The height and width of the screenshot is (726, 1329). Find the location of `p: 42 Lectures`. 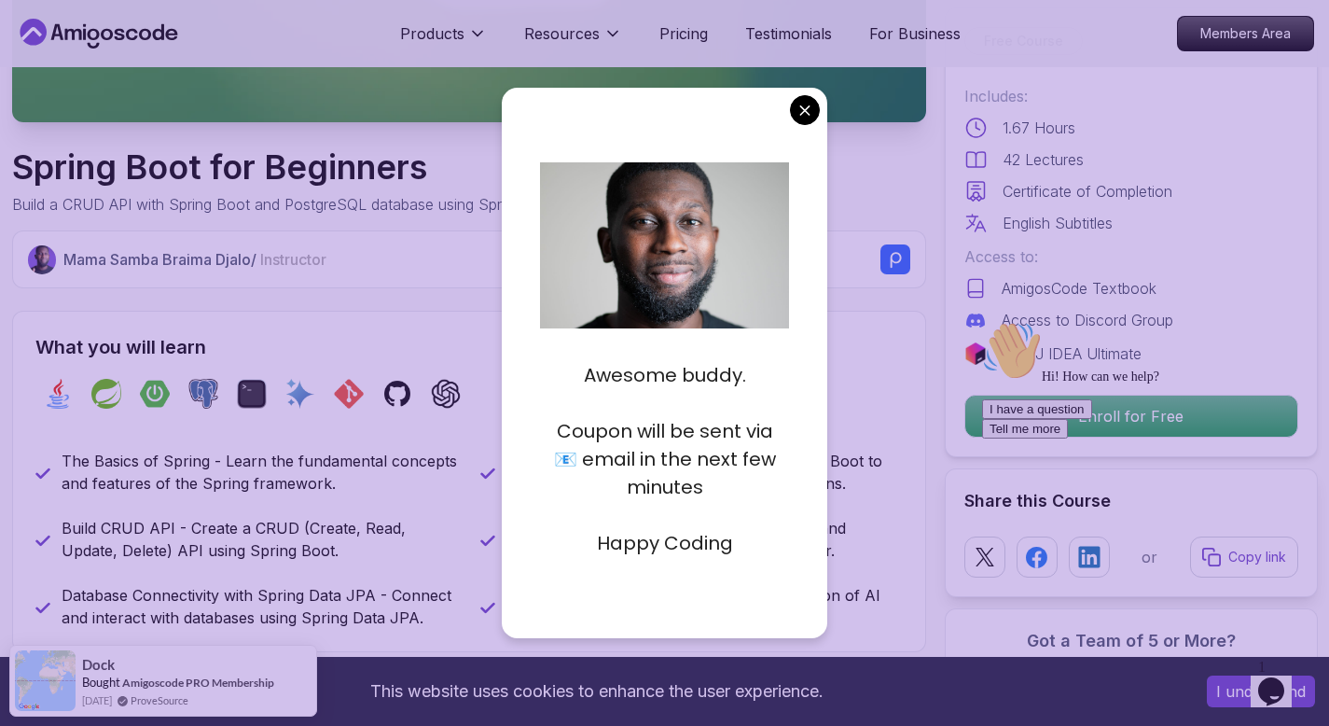

p: 42 Lectures is located at coordinates (1043, 159).